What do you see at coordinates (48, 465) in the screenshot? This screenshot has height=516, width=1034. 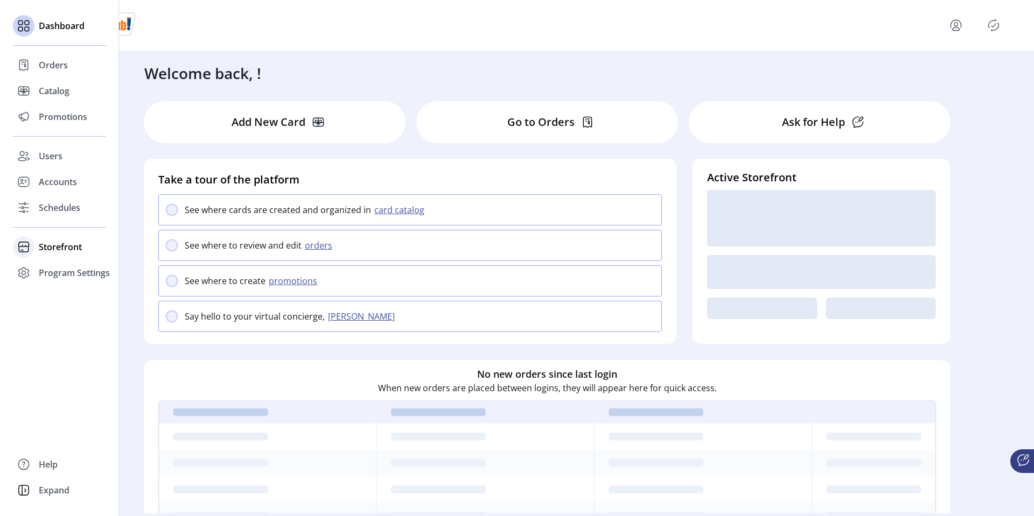 I see `span: Help` at bounding box center [48, 465].